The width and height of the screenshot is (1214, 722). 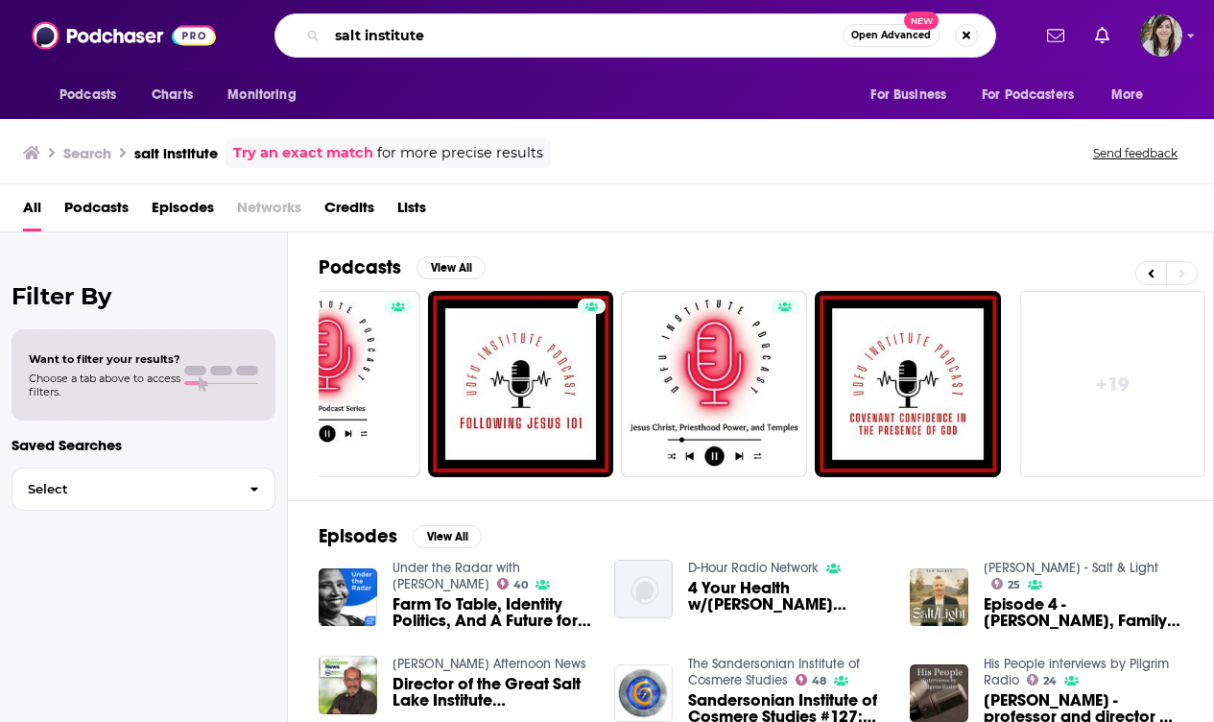 I want to click on button: Select, so click(x=143, y=488).